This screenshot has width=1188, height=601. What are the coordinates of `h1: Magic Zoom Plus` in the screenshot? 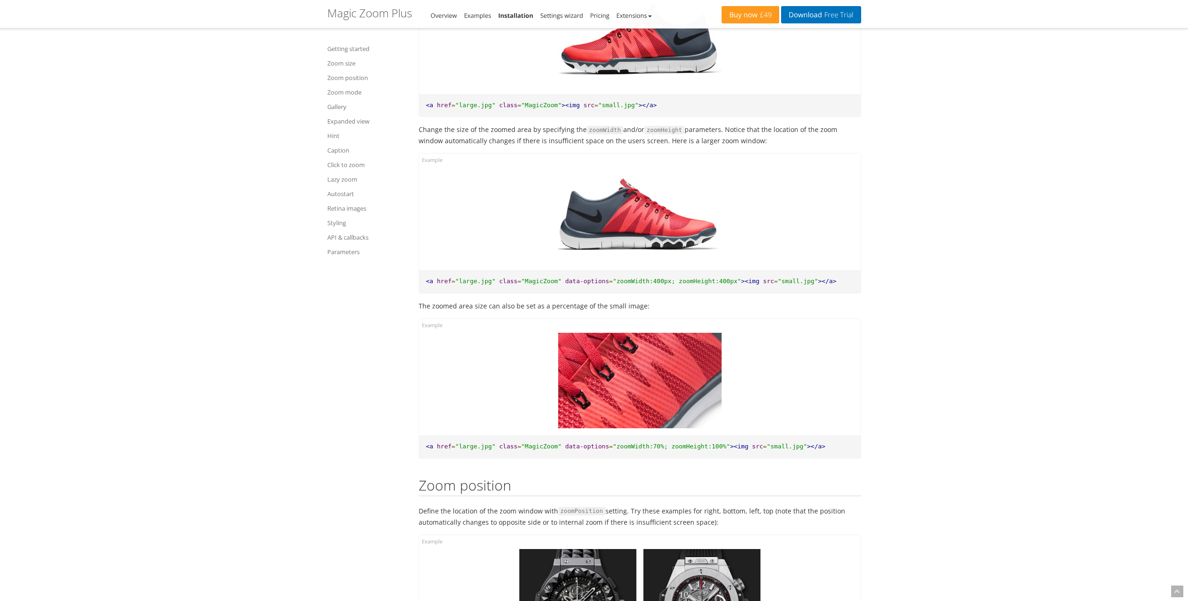 It's located at (369, 13).